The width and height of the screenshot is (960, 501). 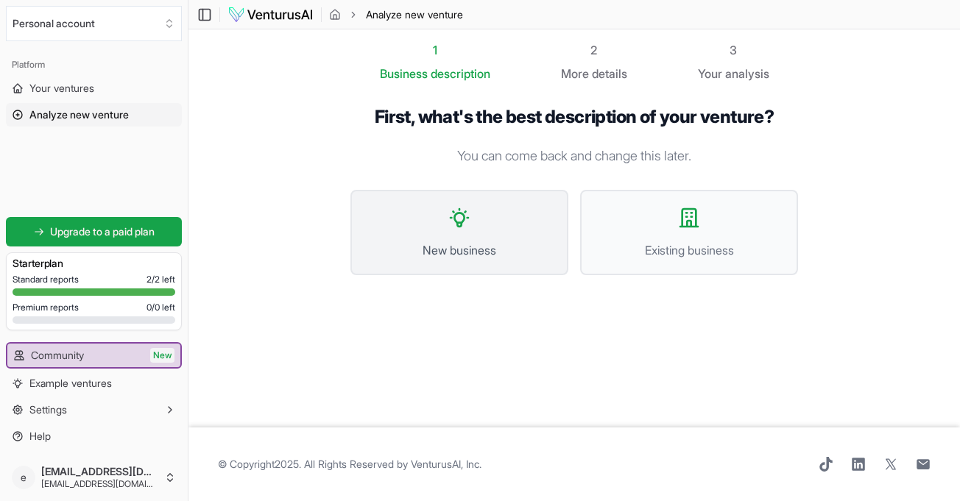 What do you see at coordinates (574, 156) in the screenshot?
I see `p: You can come back and change this later.` at bounding box center [574, 156].